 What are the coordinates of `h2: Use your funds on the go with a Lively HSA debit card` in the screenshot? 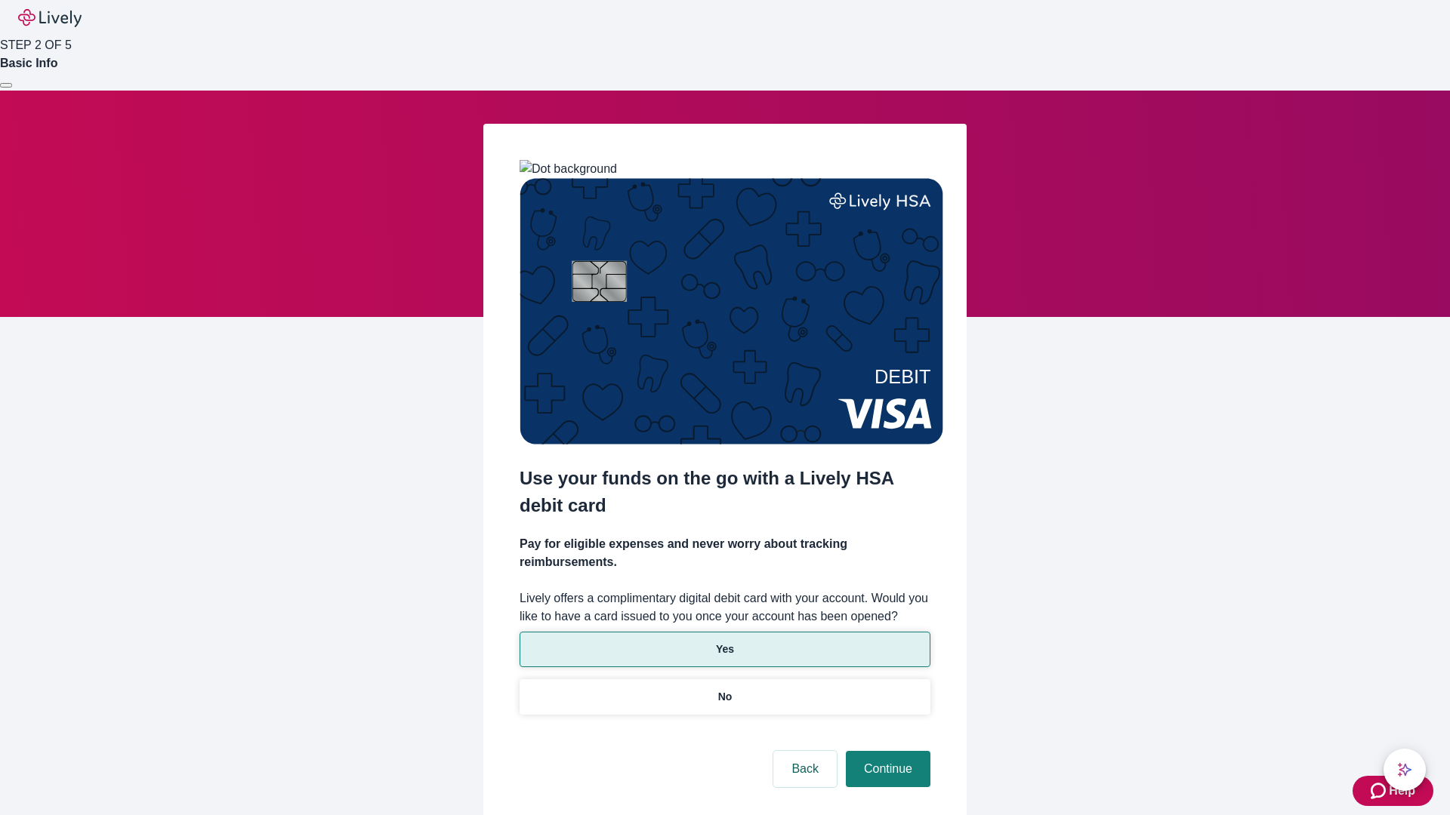 It's located at (725, 492).